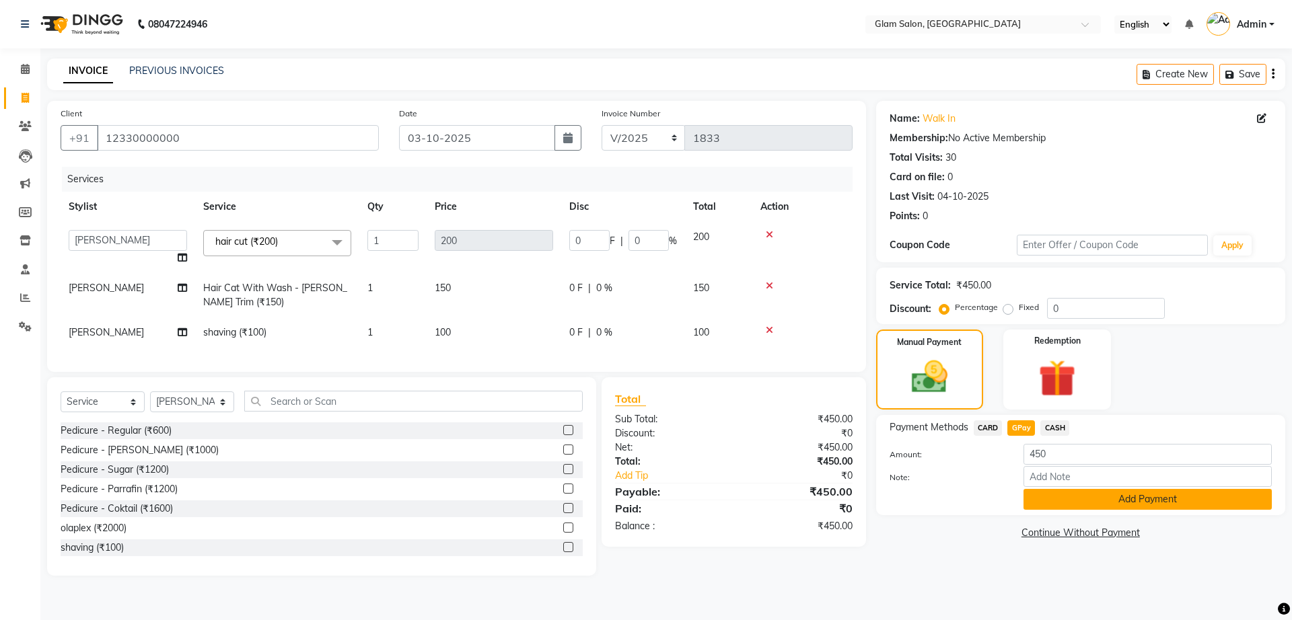 This screenshot has height=620, width=1292. Describe the element at coordinates (669, 492) in the screenshot. I see `div: Payable:` at that location.